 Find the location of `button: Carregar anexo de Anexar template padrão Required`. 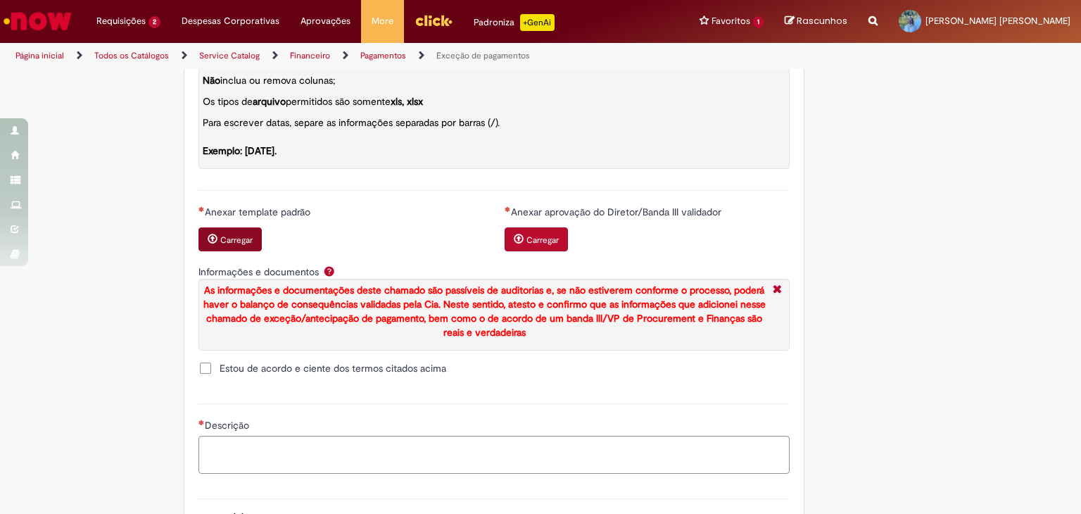

button: Carregar anexo de Anexar template padrão Required is located at coordinates (230, 239).